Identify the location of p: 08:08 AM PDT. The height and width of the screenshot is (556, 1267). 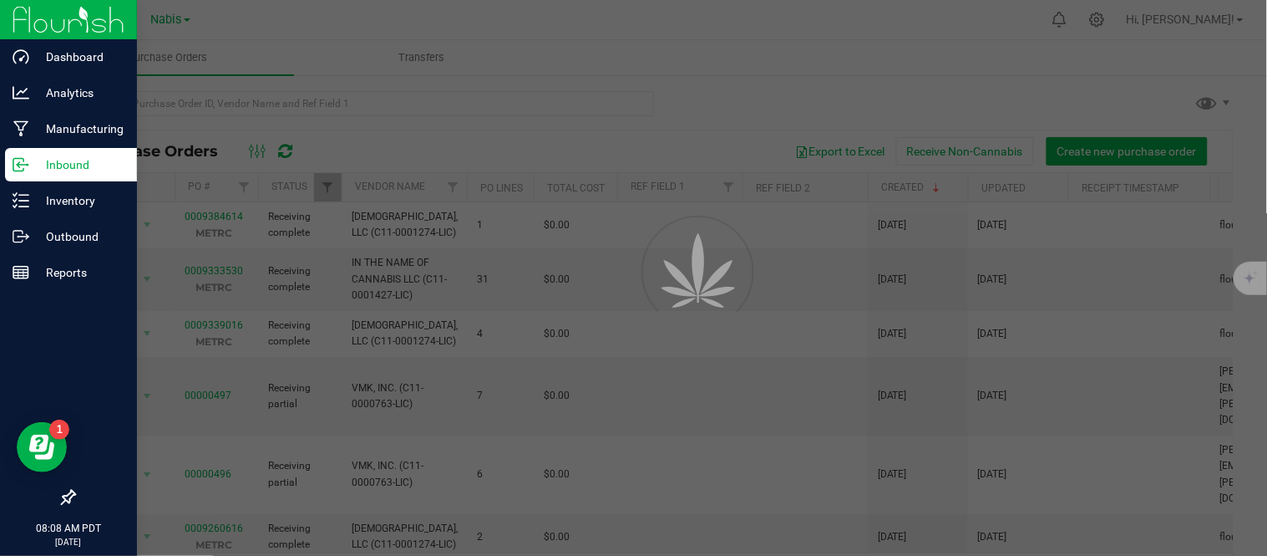
(69, 528).